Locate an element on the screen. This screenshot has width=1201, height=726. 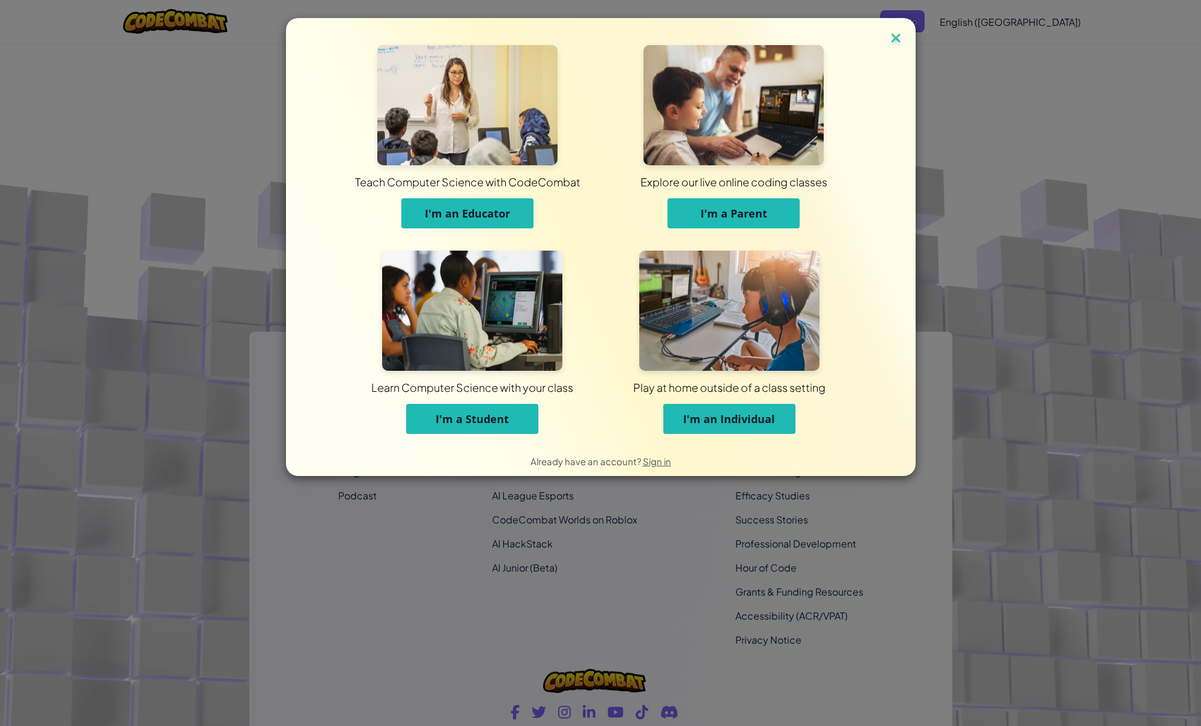
img: For Parents is located at coordinates (734, 105).